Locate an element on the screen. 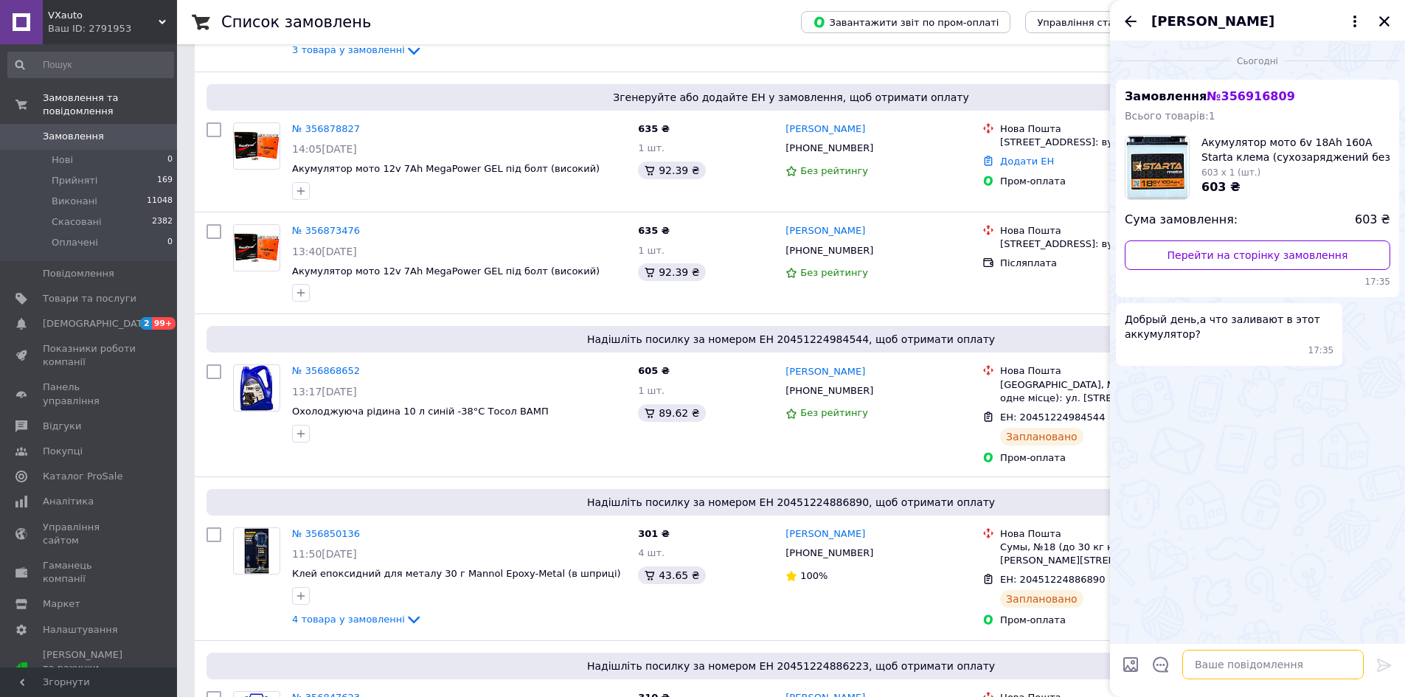 Image resolution: width=1405 pixels, height=697 pixels. a: № 356878827 is located at coordinates (326, 128).